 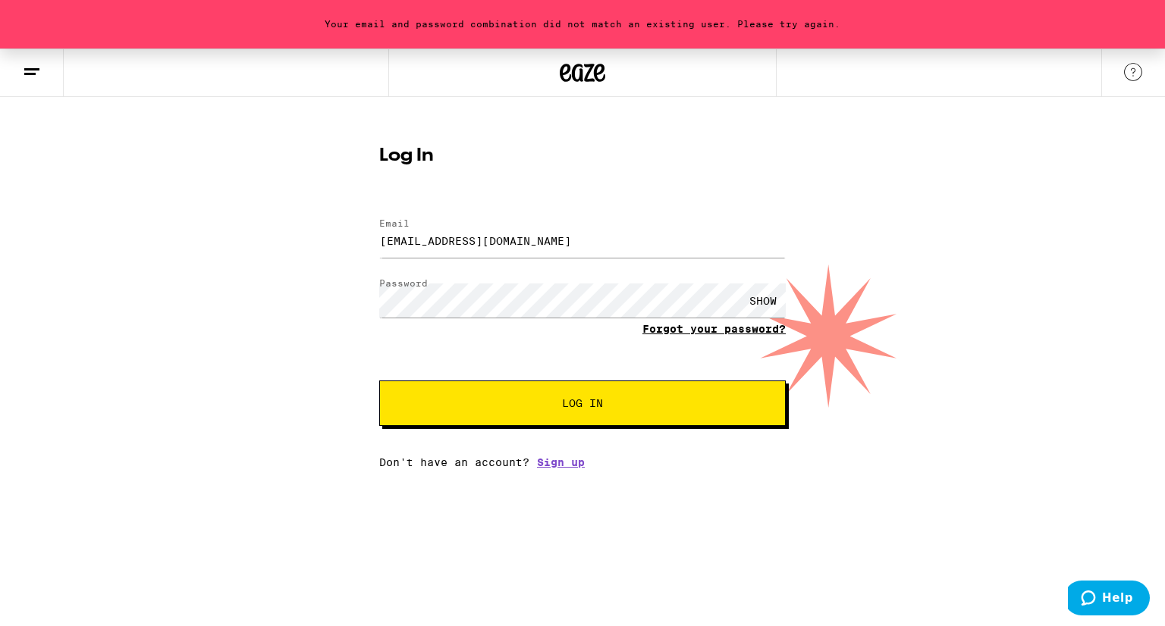 I want to click on a: Forgot your password?, so click(x=714, y=329).